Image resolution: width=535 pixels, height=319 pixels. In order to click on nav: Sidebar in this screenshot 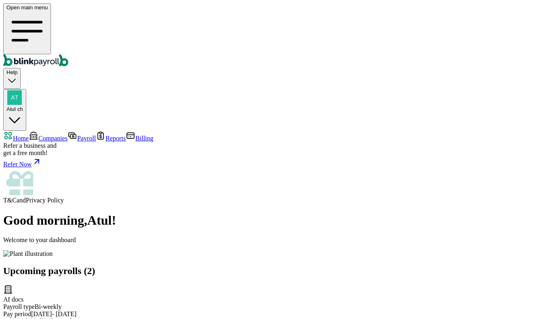, I will do `click(268, 167)`.